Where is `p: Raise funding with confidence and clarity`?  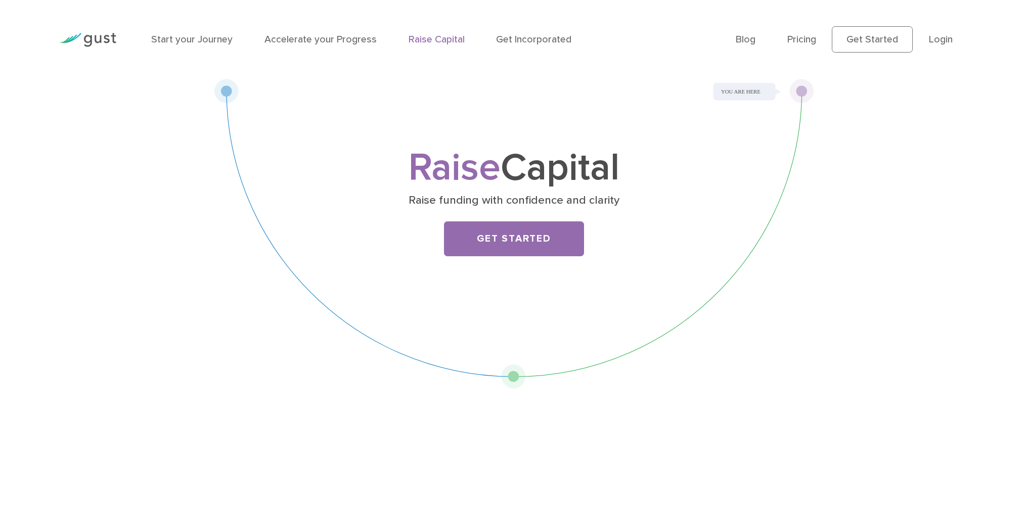 p: Raise funding with confidence and clarity is located at coordinates (514, 200).